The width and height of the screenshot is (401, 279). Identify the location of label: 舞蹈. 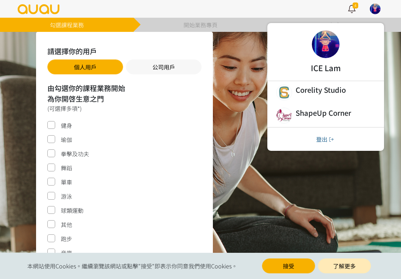
(125, 168).